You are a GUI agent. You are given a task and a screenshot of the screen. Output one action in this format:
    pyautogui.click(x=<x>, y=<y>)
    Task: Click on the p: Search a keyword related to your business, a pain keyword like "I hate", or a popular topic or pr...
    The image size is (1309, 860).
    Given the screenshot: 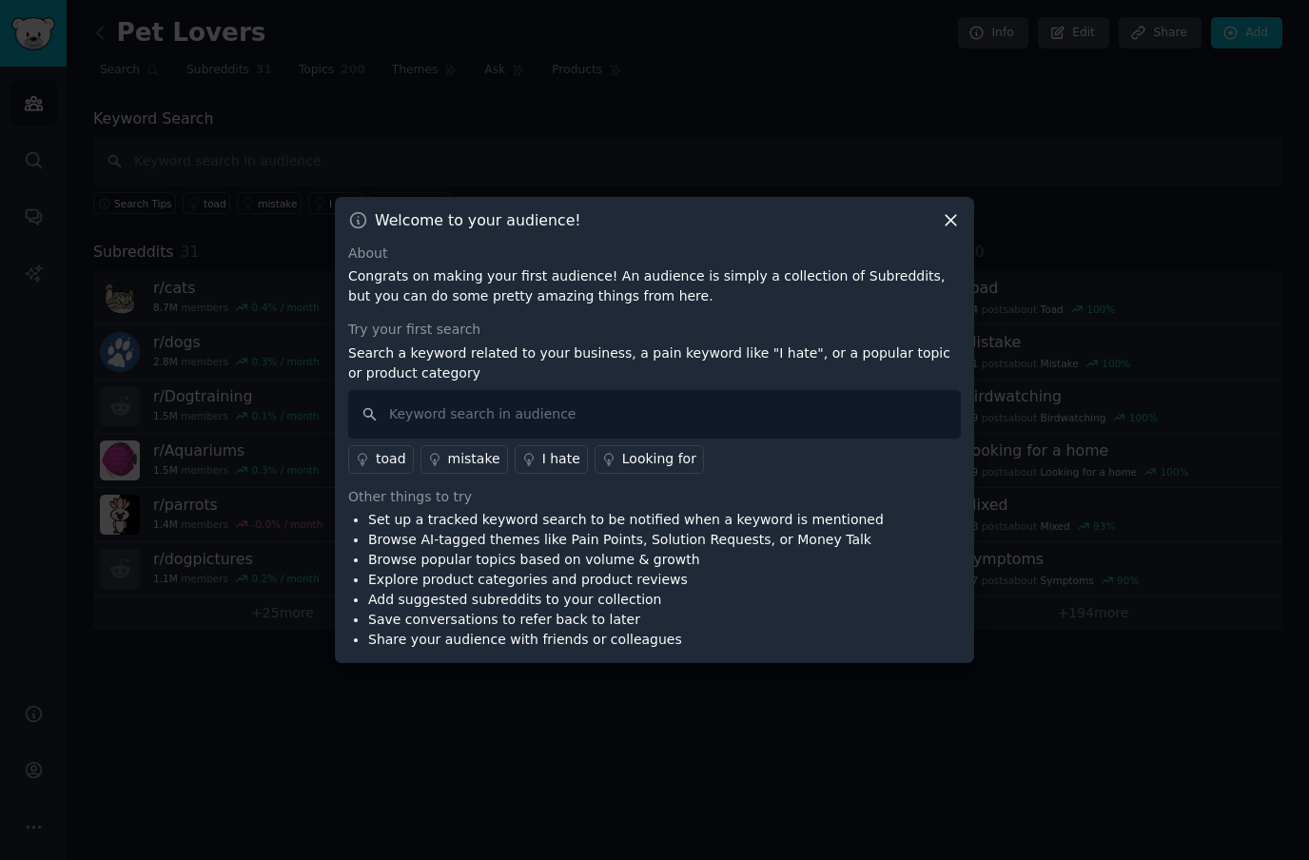 What is the action you would take?
    pyautogui.click(x=654, y=363)
    